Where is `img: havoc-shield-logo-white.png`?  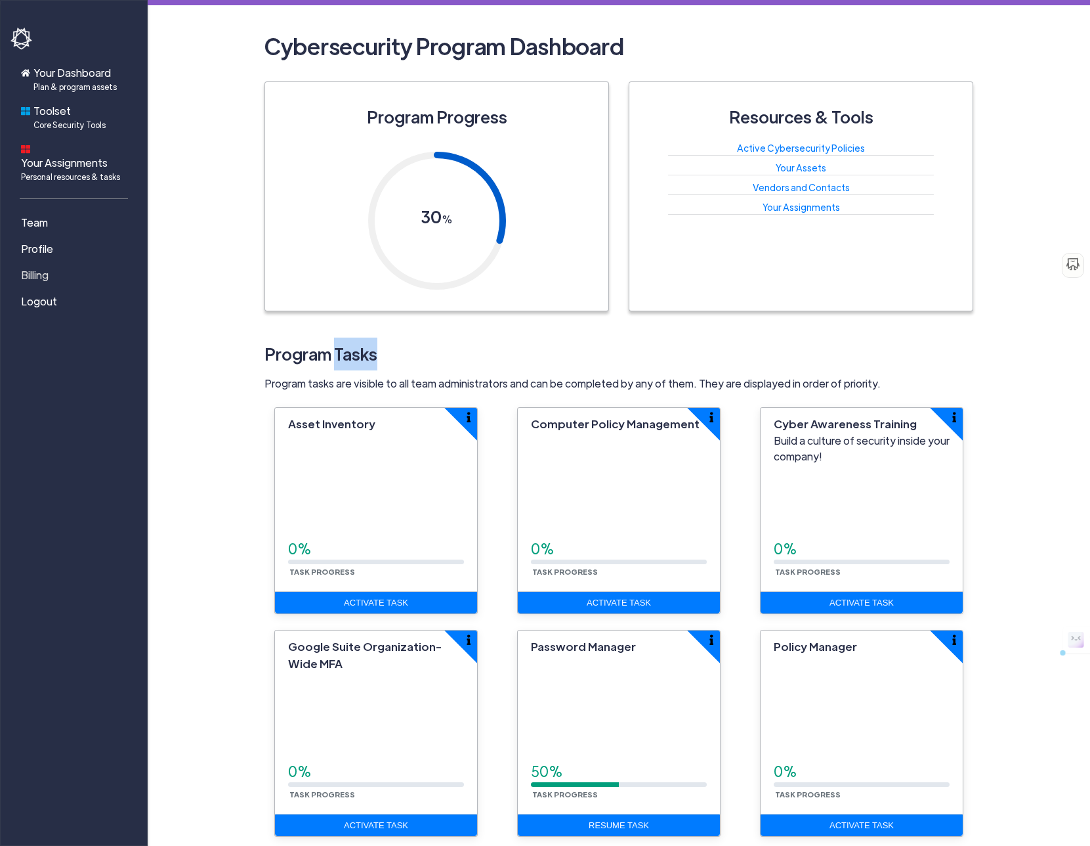
img: havoc-shield-logo-white.png is located at coordinates (22, 39).